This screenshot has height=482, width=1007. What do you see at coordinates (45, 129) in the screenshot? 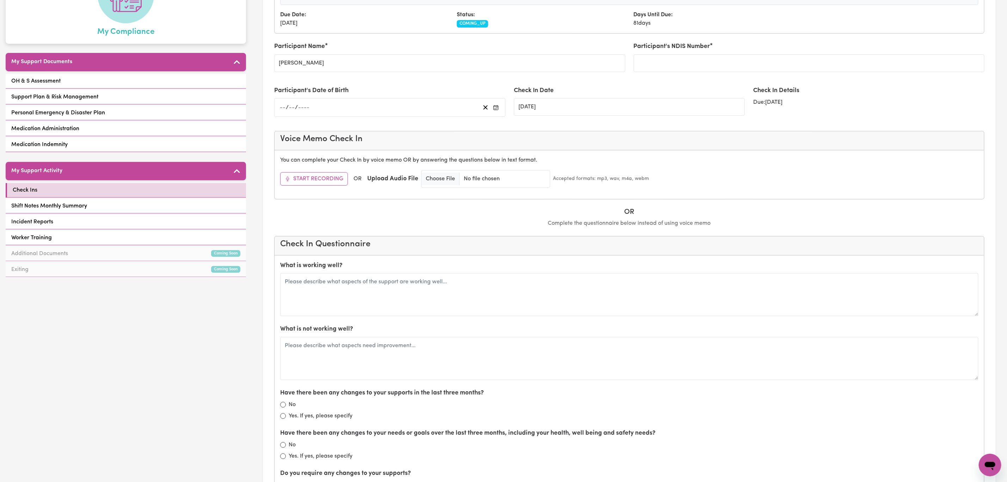
I see `span: Medication Administration` at bounding box center [45, 129].